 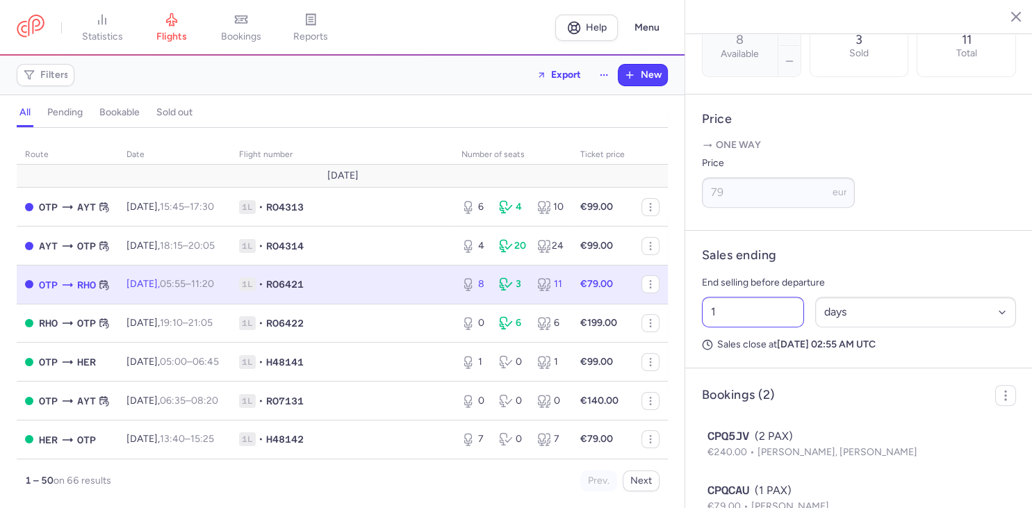 What do you see at coordinates (173, 361) in the screenshot?
I see `time: 05:00` at bounding box center [173, 361].